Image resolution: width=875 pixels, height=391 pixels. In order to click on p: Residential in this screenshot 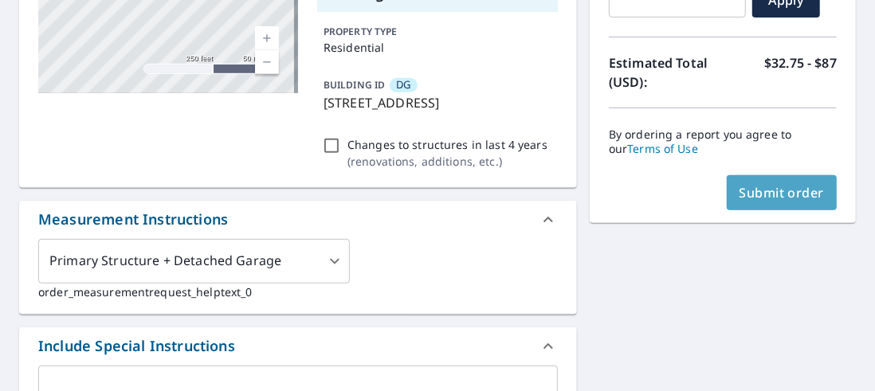, I will do `click(437, 47)`.